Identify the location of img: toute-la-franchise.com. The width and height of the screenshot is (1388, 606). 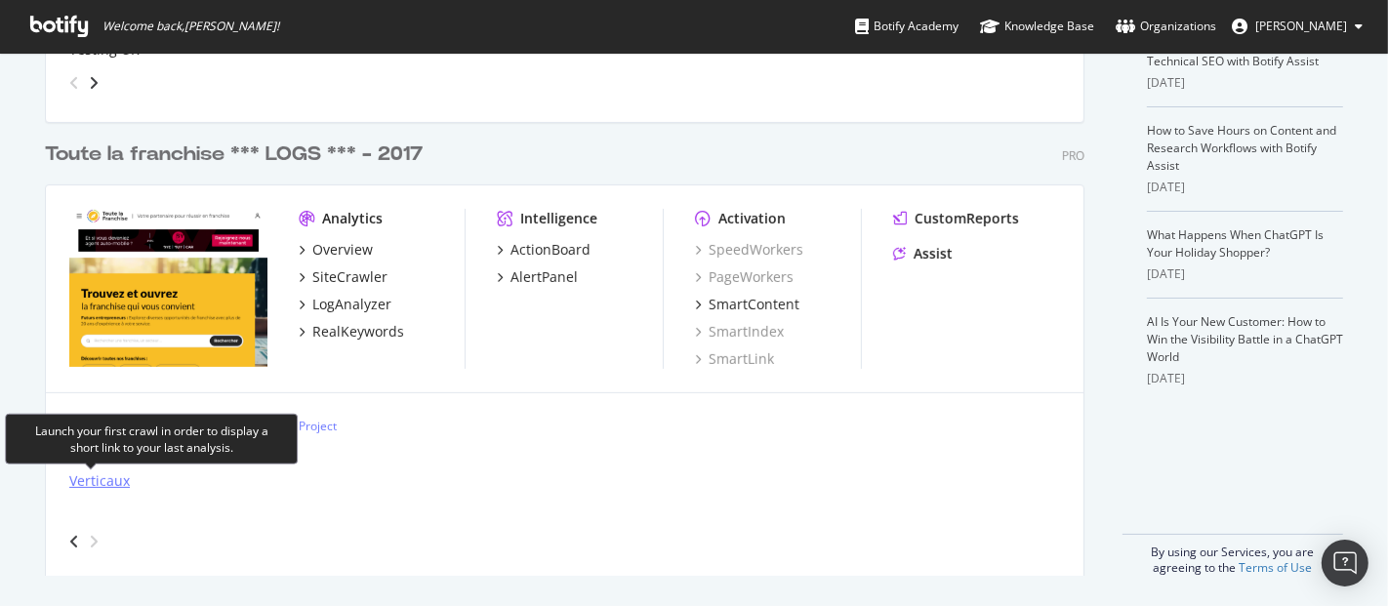
(168, 288).